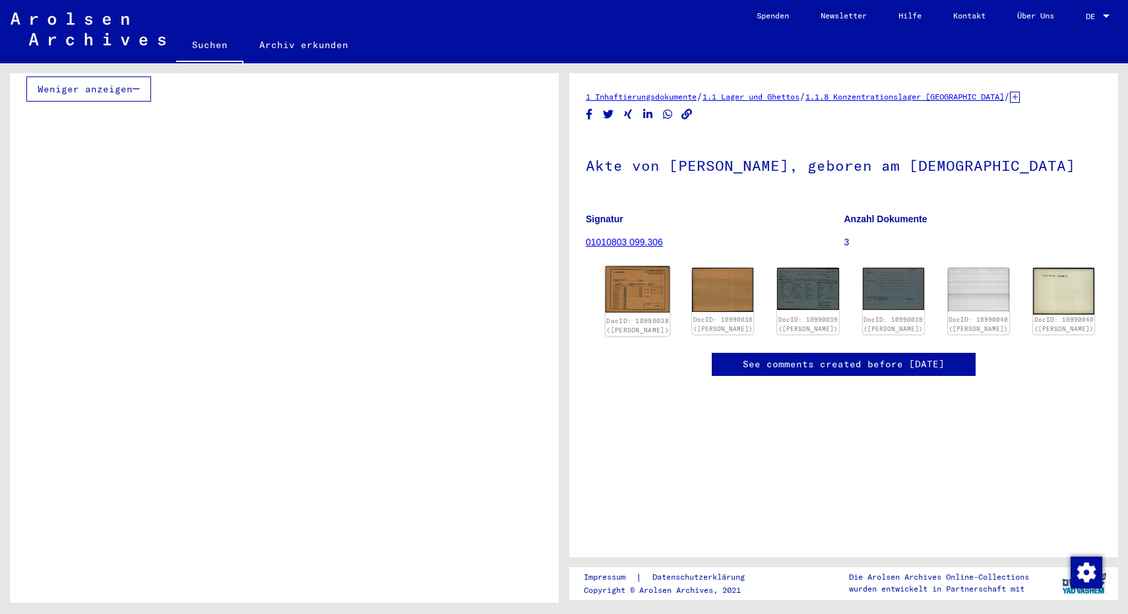 This screenshot has width=1128, height=614. Describe the element at coordinates (88, 89) in the screenshot. I see `button: Weniger anzeigen` at that location.